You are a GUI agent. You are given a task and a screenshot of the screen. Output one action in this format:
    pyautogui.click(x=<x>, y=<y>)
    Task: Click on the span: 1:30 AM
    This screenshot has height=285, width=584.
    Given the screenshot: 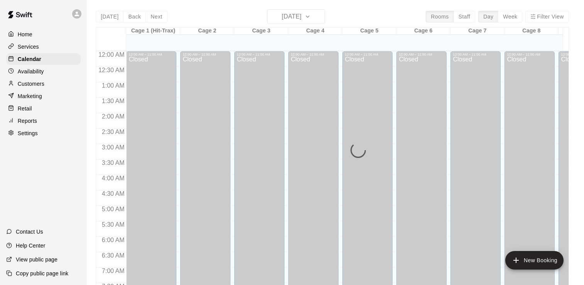 What is the action you would take?
    pyautogui.click(x=113, y=101)
    